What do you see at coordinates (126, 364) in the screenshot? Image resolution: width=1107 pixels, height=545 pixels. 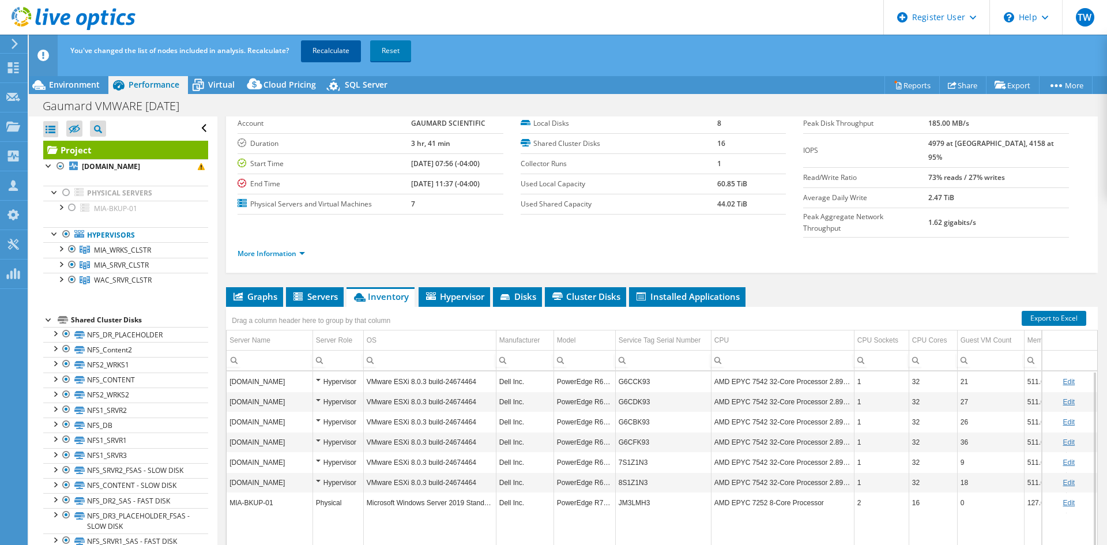 I see `a: NFS2_WRKS1` at bounding box center [126, 364].